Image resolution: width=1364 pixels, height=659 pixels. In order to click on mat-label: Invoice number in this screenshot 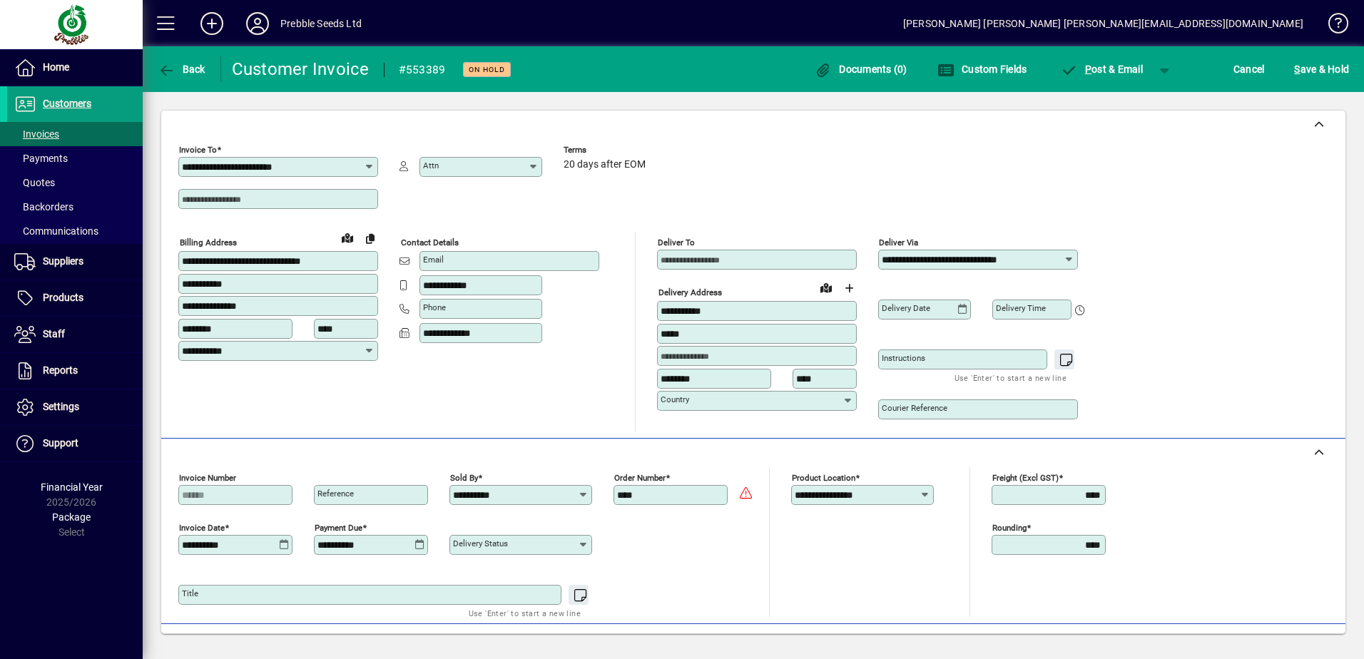, I will do `click(208, 478)`.